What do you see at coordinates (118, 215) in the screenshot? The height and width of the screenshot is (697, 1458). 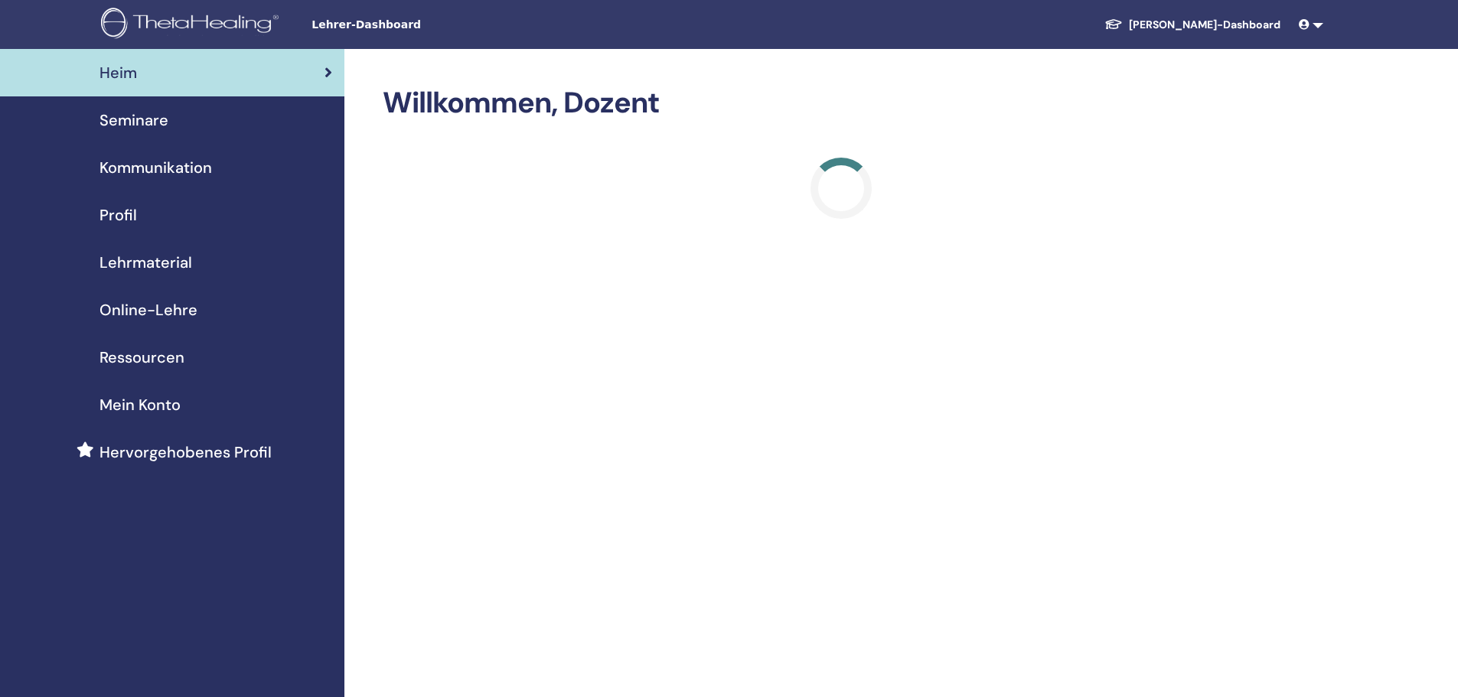 I see `span: Profil` at bounding box center [118, 215].